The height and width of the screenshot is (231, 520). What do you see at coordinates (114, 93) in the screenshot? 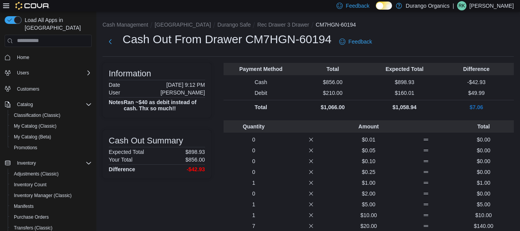
I see `h6: User` at bounding box center [114, 93].